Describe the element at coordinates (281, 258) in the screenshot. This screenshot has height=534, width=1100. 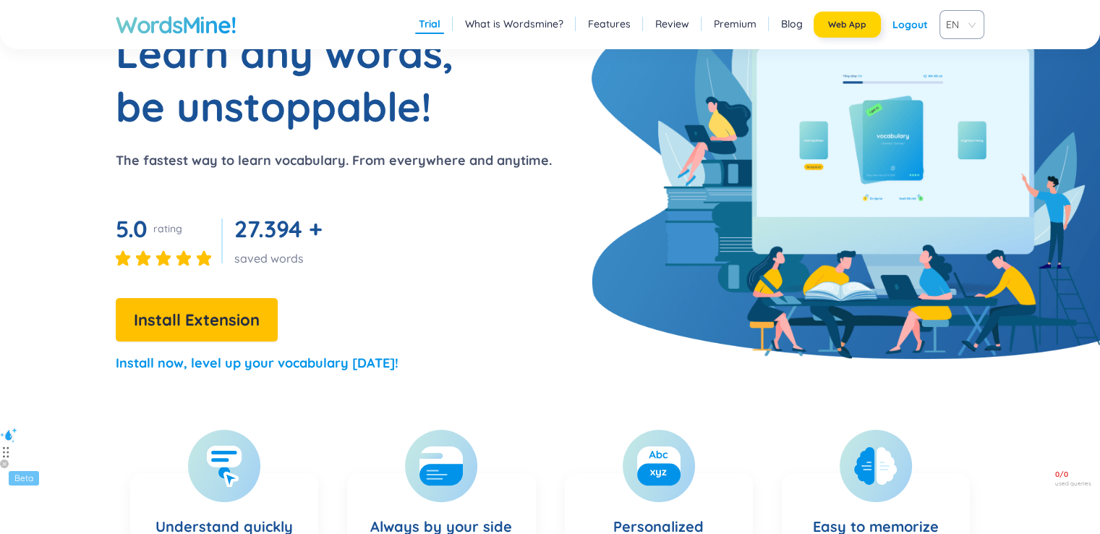
I see `div: saved words` at that location.